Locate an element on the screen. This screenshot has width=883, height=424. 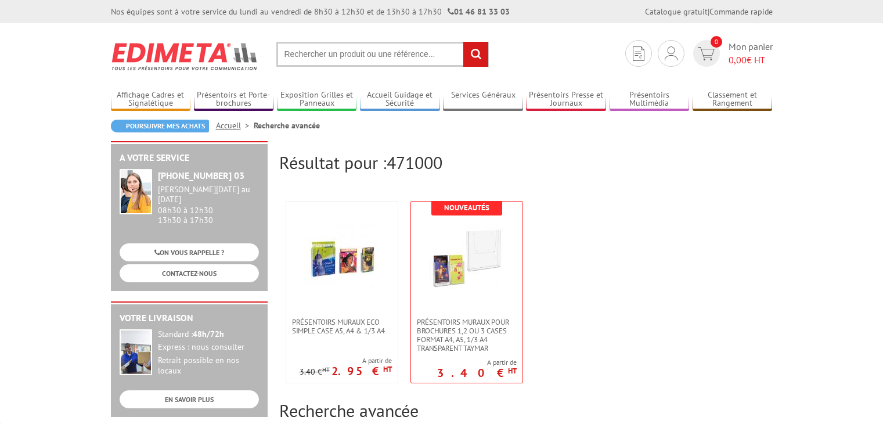
span: 471000 is located at coordinates (415, 162).